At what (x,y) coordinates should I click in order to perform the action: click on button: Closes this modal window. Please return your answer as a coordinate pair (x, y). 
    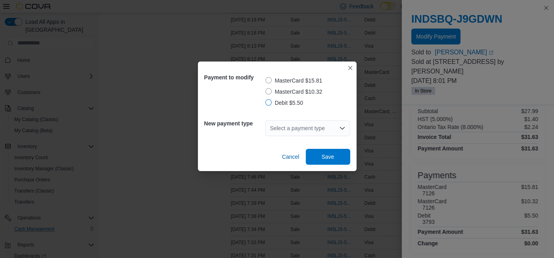
    Looking at the image, I should click on (350, 68).